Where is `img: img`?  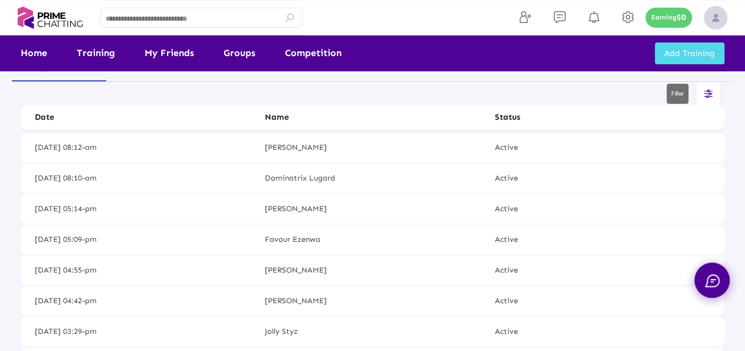 img: img is located at coordinates (715, 18).